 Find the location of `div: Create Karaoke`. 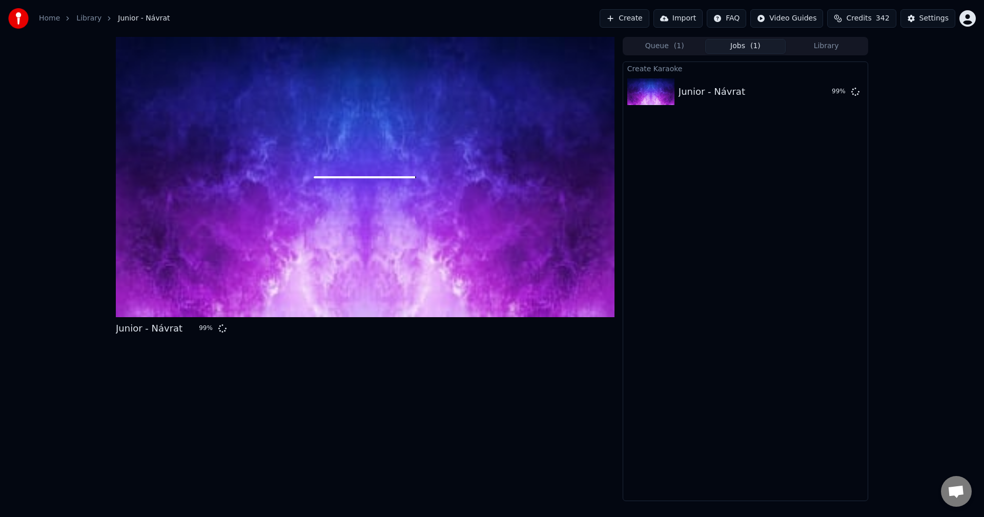

div: Create Karaoke is located at coordinates (745, 68).